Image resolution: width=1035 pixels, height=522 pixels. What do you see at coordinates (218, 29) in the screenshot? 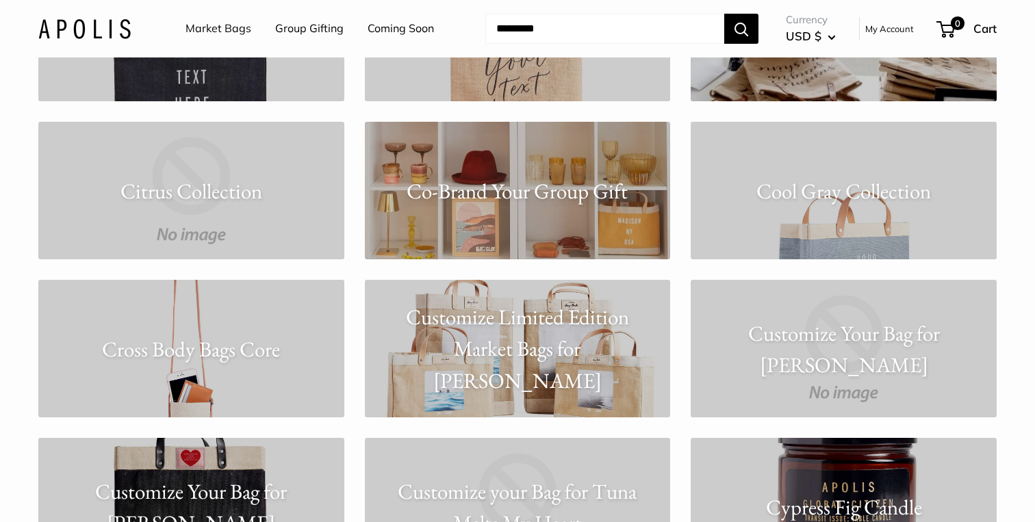
I see `a: Market Bags` at bounding box center [218, 29].